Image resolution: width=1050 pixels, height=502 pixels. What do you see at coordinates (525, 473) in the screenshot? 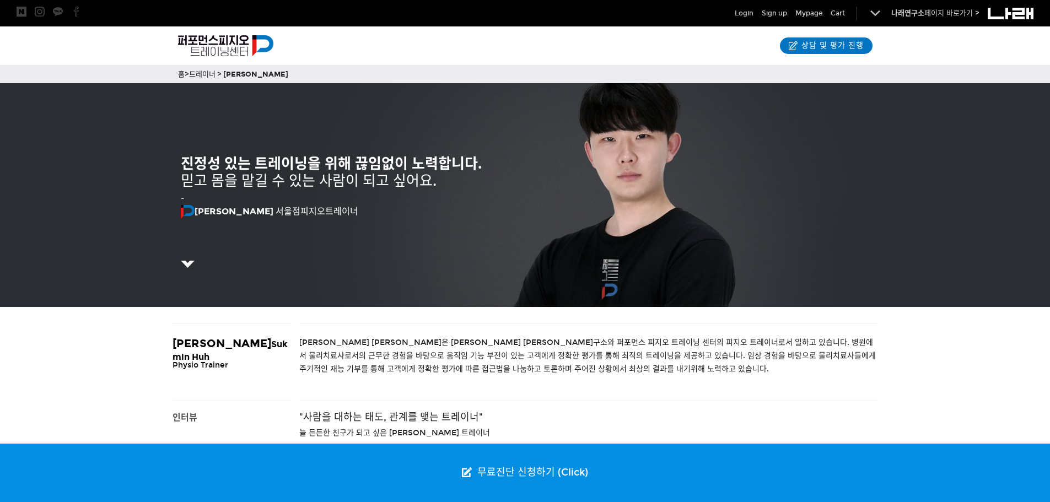
I see `a: 무료진단 신청하기 (Click)` at bounding box center [525, 473].